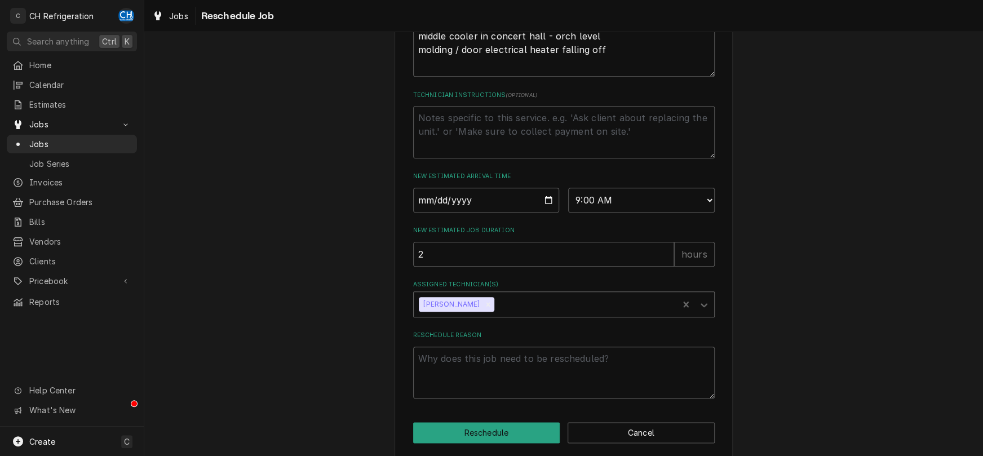 The height and width of the screenshot is (456, 983). Describe the element at coordinates (80, 65) in the screenshot. I see `span: Home` at that location.